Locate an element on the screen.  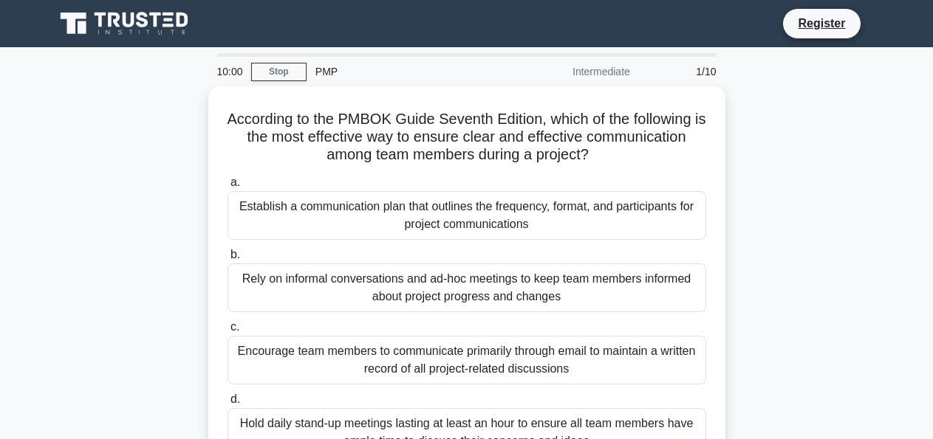
div: Establish a communication plan that outlines the frequency, format, and participants for project ... is located at coordinates (467, 216).